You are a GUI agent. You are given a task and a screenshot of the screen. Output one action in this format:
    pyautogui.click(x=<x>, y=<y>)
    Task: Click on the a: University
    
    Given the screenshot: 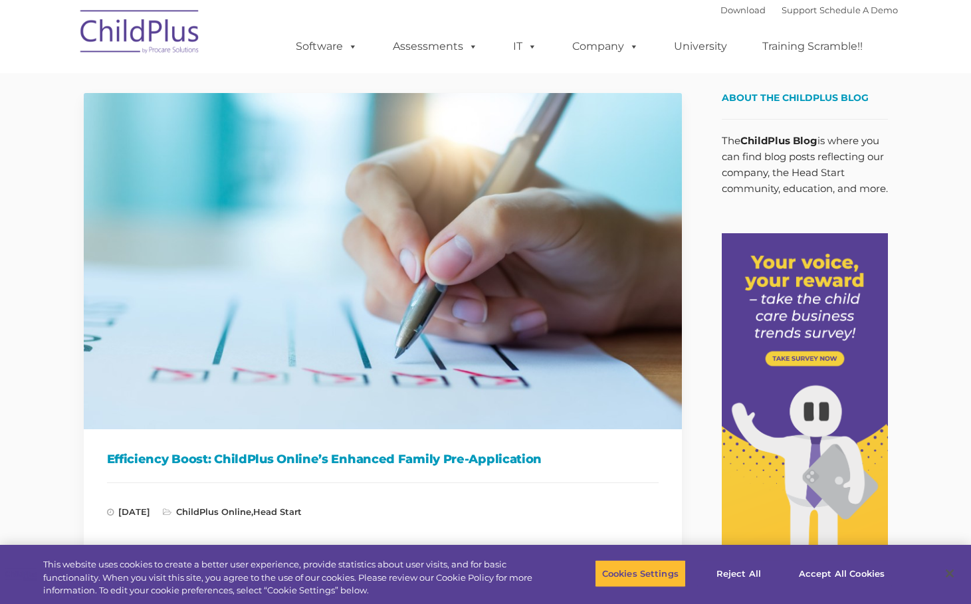 What is the action you would take?
    pyautogui.click(x=700, y=47)
    